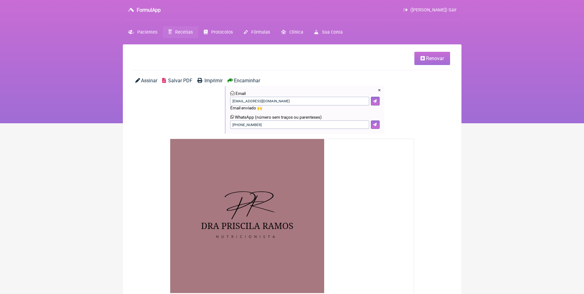 The image size is (584, 294). What do you see at coordinates (181, 32) in the screenshot?
I see `a: Receitas` at bounding box center [181, 32].